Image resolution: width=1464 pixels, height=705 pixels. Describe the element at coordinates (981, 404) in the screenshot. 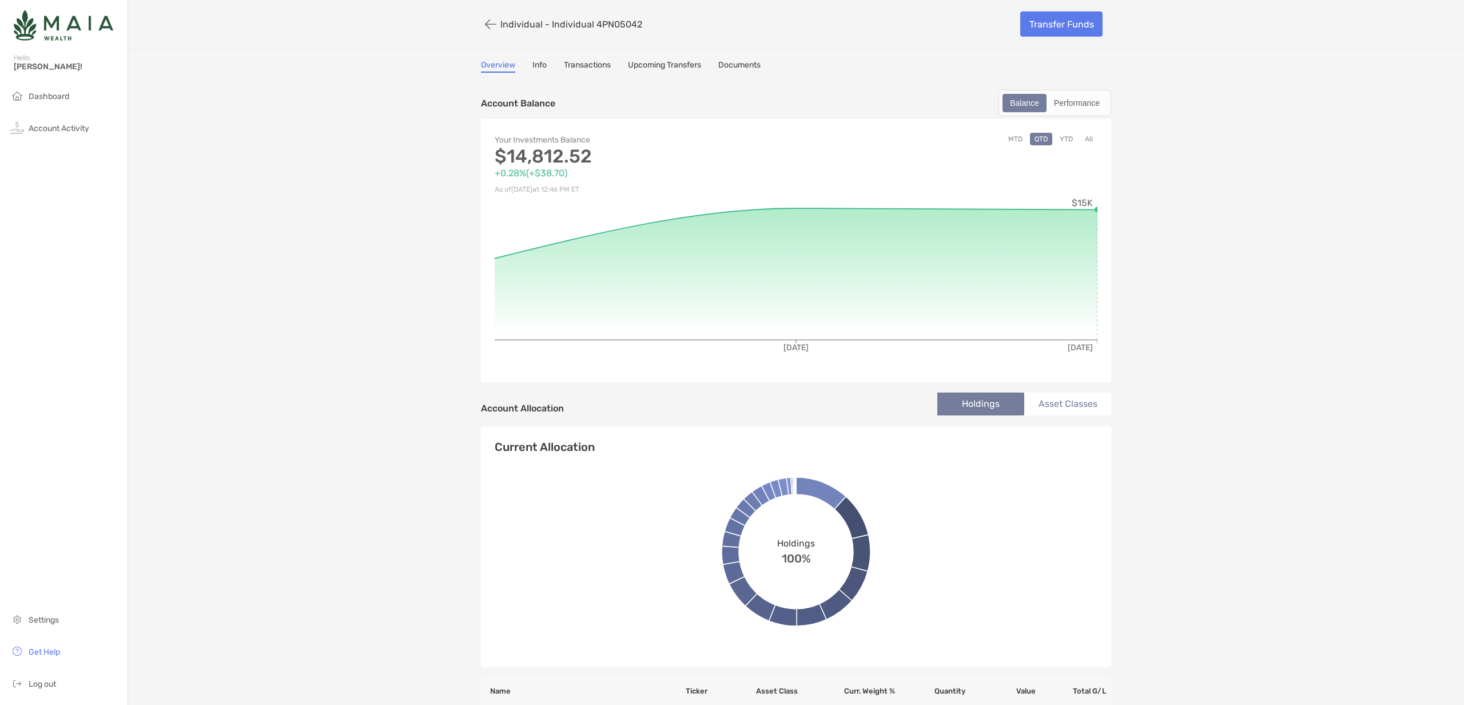

I see `li: Holdings` at that location.